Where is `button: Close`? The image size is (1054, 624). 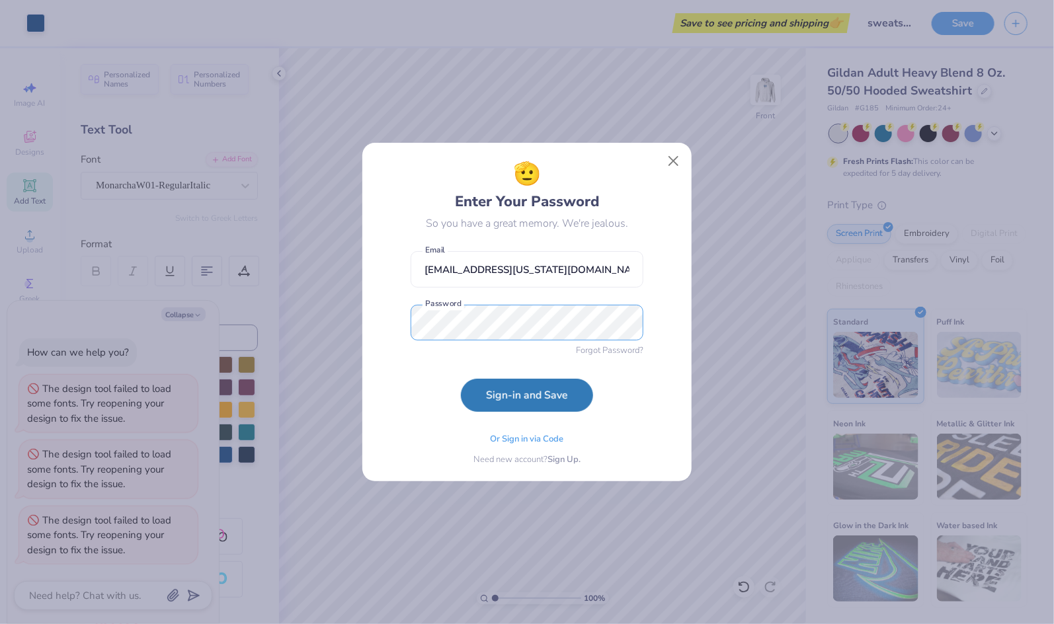
button: Close is located at coordinates (674, 161).